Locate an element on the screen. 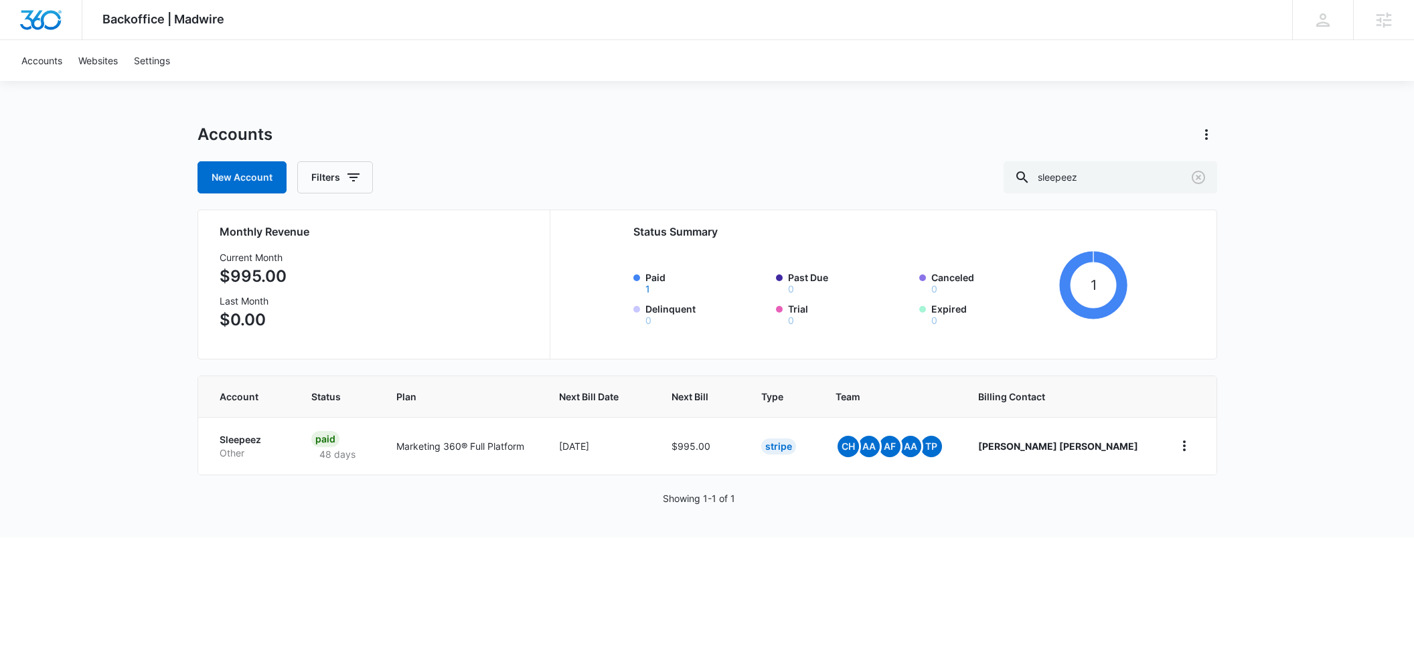 The height and width of the screenshot is (658, 1414). p: 48 days is located at coordinates (338, 454).